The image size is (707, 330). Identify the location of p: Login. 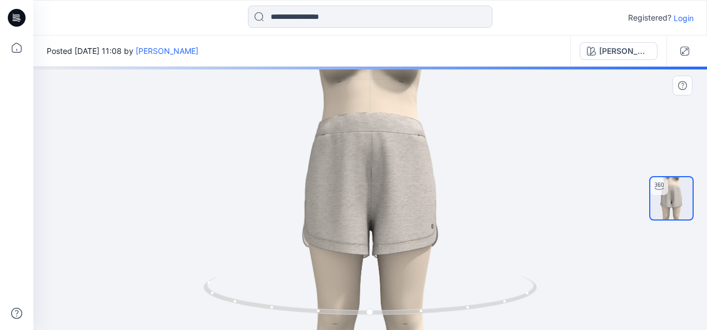
(684, 18).